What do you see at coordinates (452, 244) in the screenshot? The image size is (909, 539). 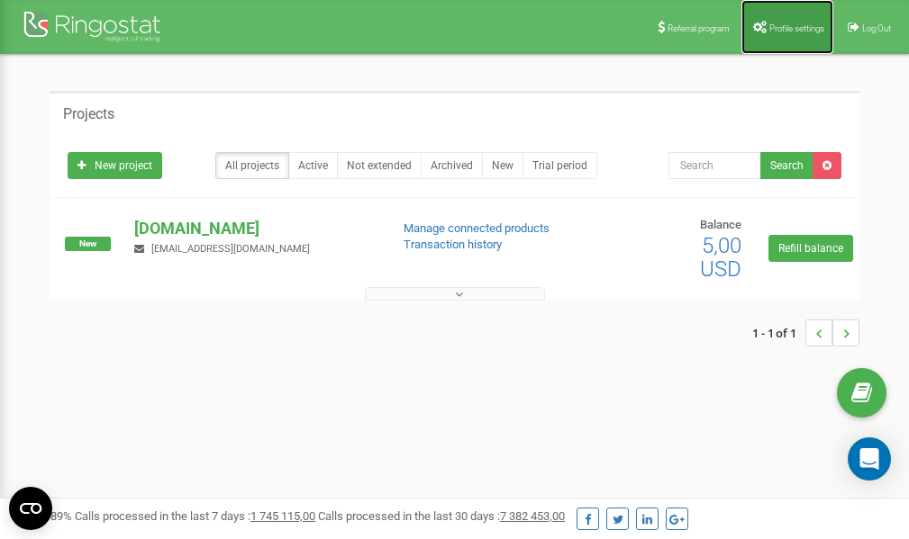 I see `a: Transaction history` at bounding box center [452, 244].